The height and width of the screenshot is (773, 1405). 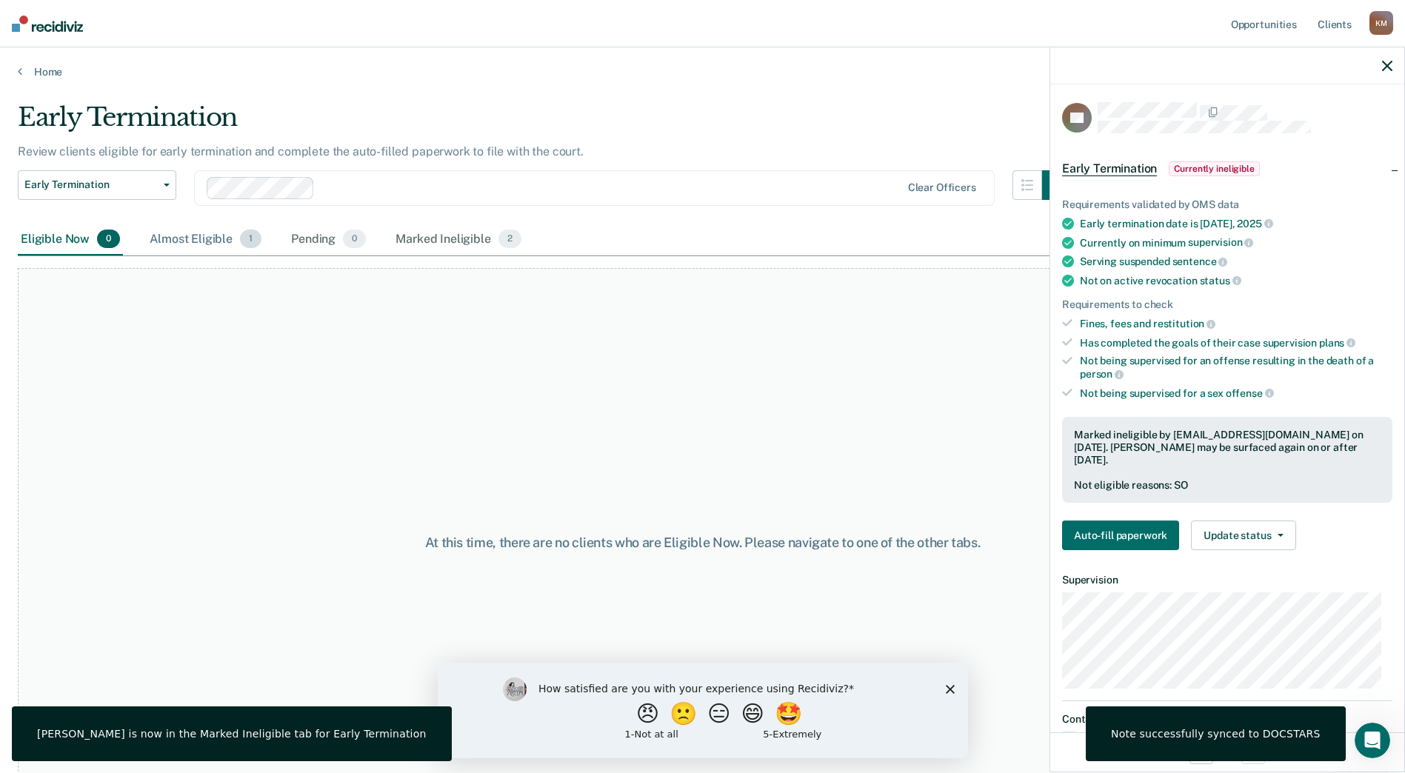 I want to click on a: Home, so click(x=702, y=72).